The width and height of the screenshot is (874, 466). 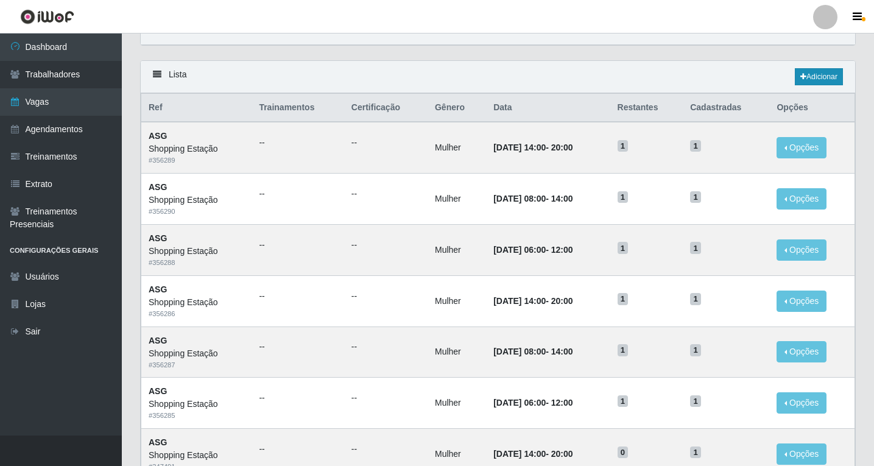 I want to click on th: Cadastradas, so click(x=726, y=108).